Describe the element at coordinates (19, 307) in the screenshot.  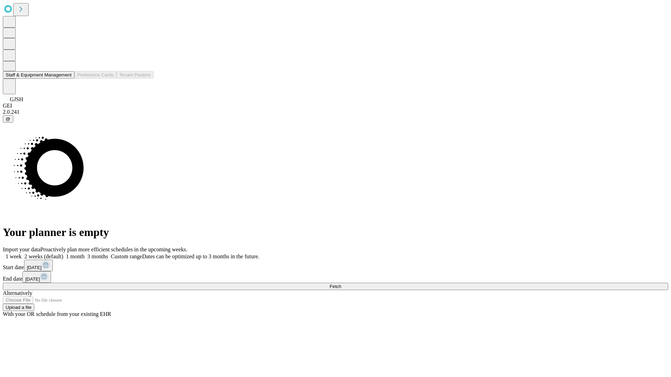
I see `button: Upload a file` at that location.